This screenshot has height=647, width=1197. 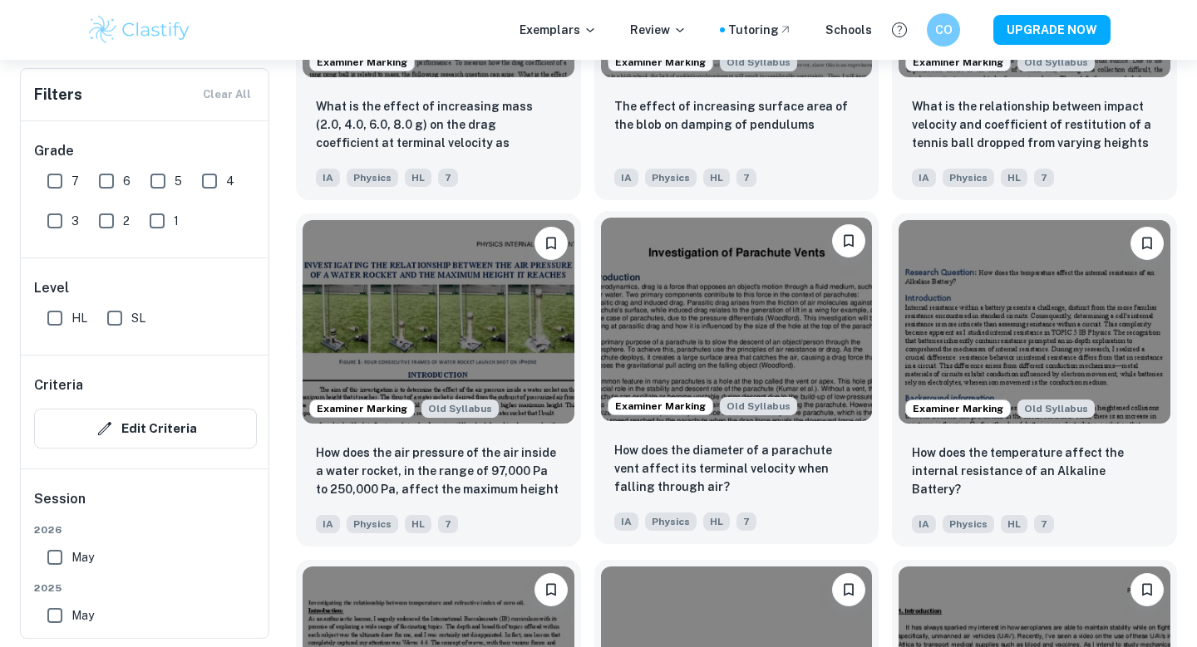 What do you see at coordinates (438, 322) in the screenshot?
I see `img: Physics IA example thumbnail: How does the air pressure of the air ins` at bounding box center [438, 322].